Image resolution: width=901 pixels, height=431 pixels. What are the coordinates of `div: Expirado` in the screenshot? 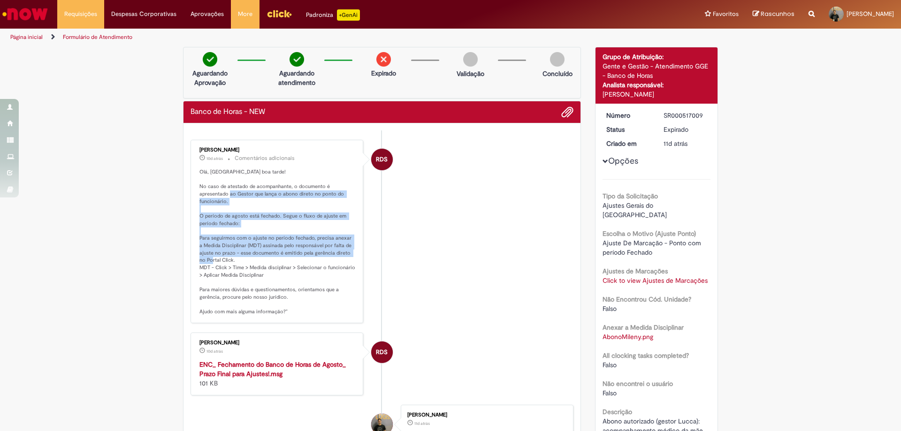 It's located at (685, 130).